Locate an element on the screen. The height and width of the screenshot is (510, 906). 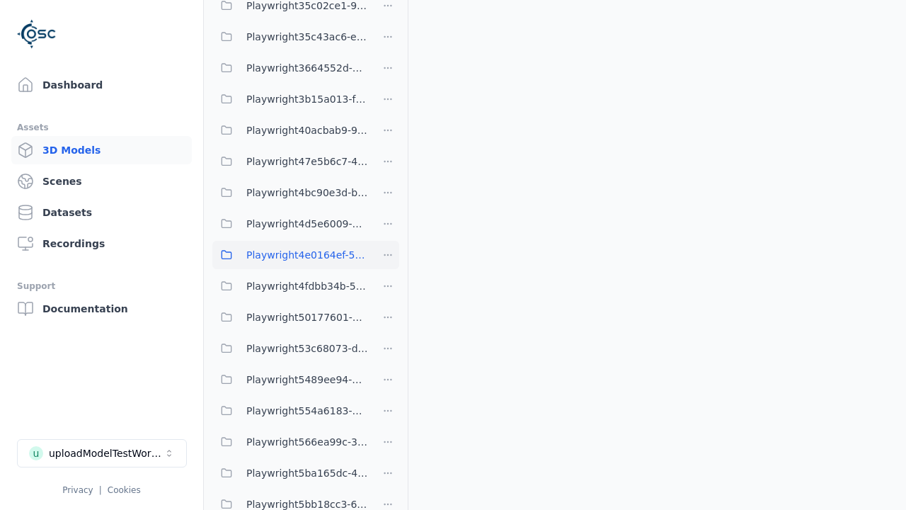
span: Playwright4e0164ef-5bd8-4a25-ba38-6b6812b6faa7 is located at coordinates (307, 255).